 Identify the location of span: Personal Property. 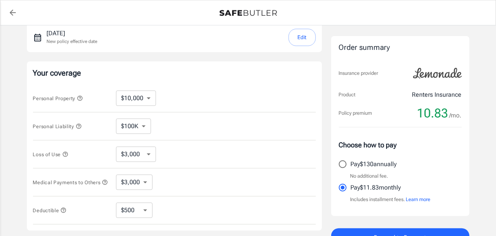
(58, 98).